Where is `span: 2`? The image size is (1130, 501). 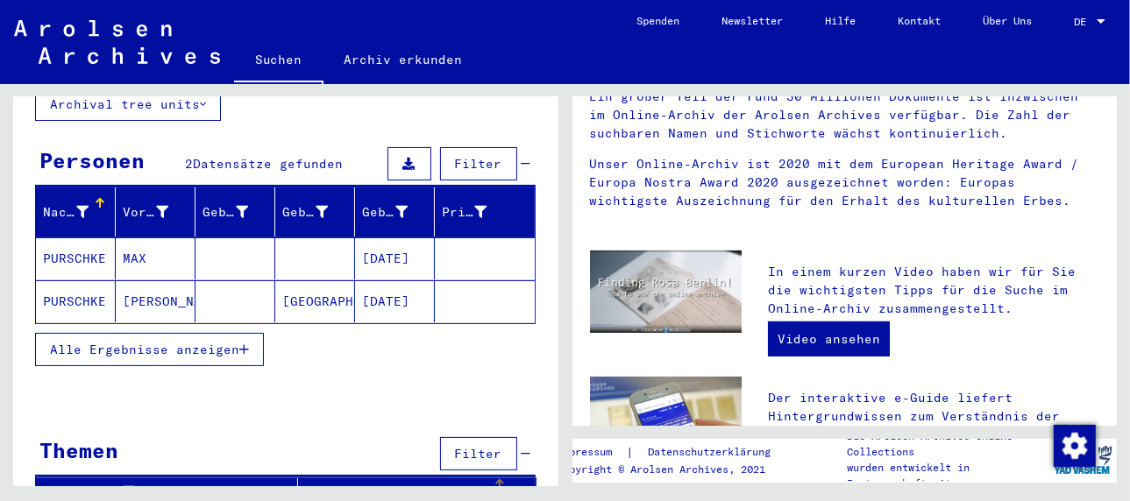
span: 2 is located at coordinates (188, 164).